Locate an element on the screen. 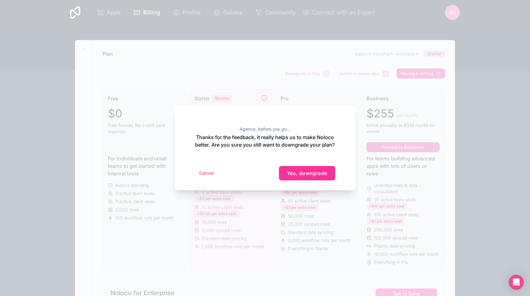  h2: Agence, before you go... is located at coordinates (265, 129).